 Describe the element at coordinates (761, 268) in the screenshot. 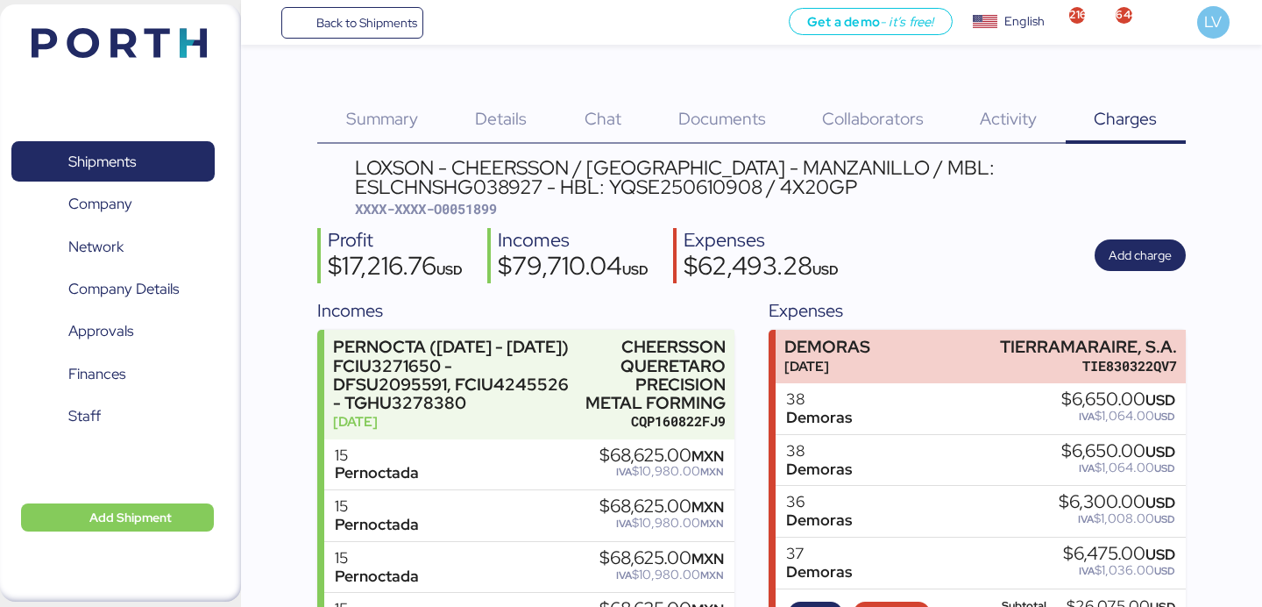

I see `div: $62,493.28` at that location.